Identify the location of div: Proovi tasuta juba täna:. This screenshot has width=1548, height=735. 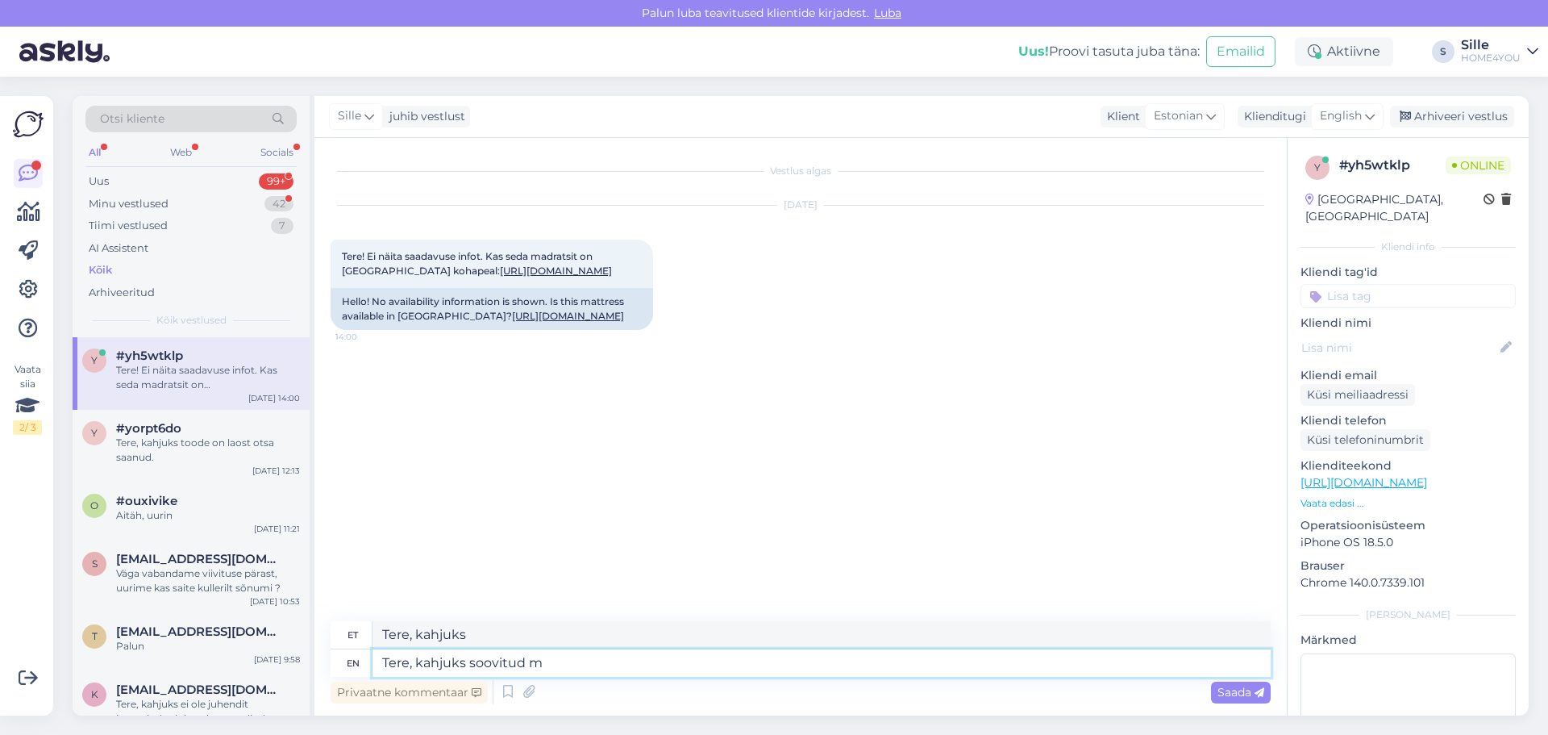
(1109, 52).